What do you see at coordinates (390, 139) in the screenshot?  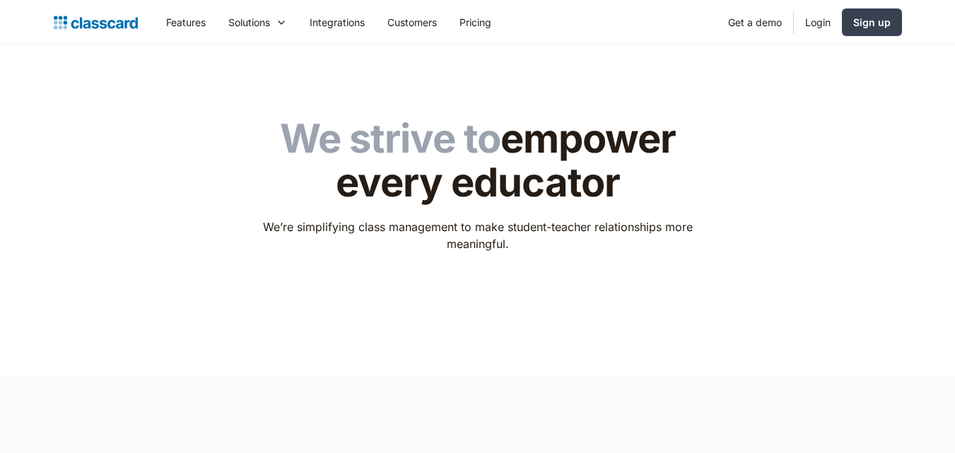 I see `span: We strive to` at bounding box center [390, 139].